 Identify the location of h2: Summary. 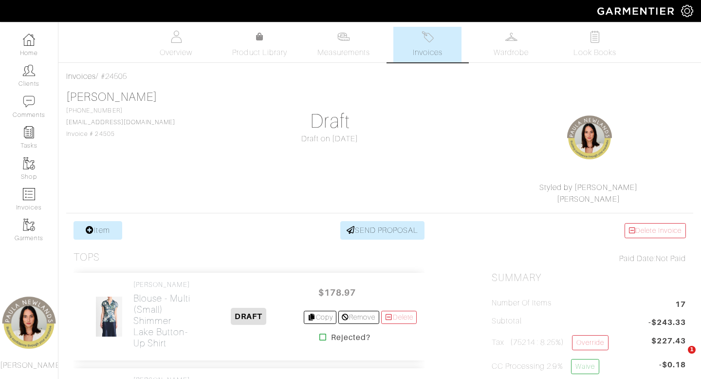
(588, 277).